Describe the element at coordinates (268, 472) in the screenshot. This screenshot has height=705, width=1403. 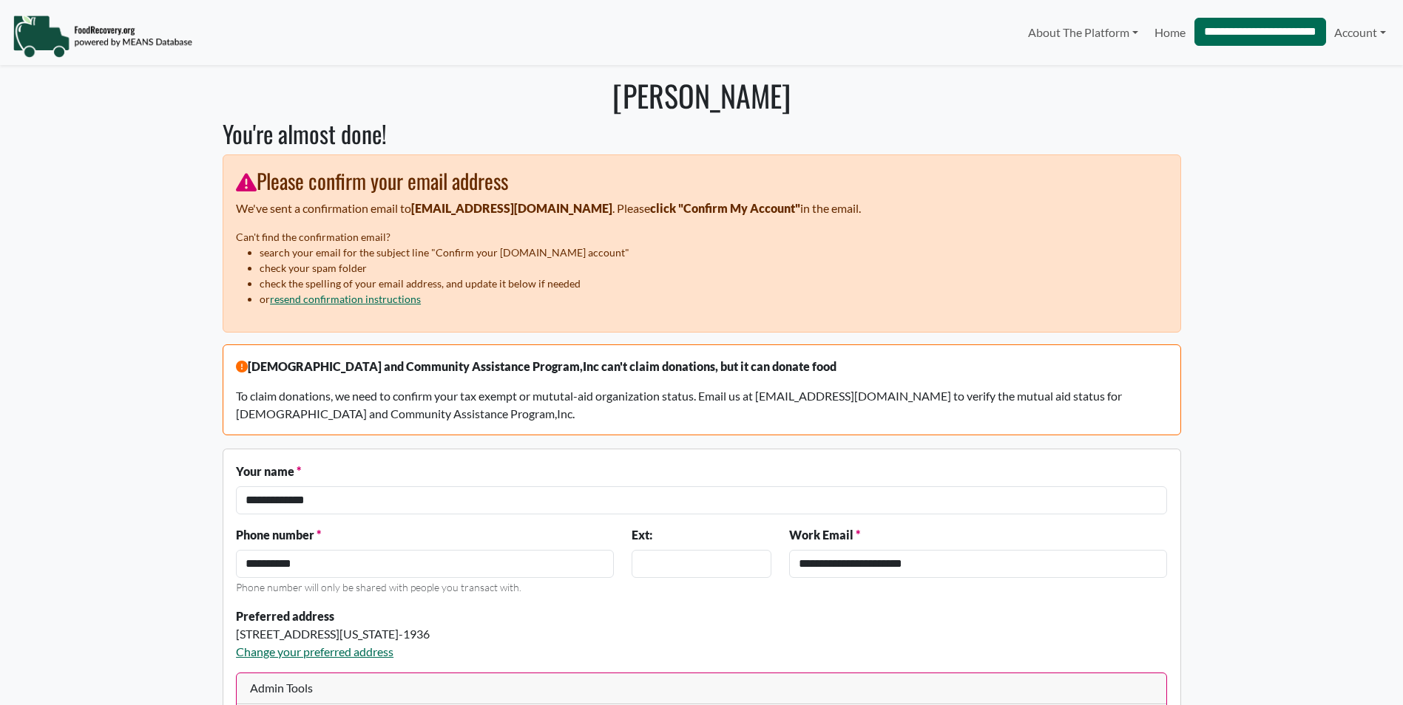
I see `label: Your name` at that location.